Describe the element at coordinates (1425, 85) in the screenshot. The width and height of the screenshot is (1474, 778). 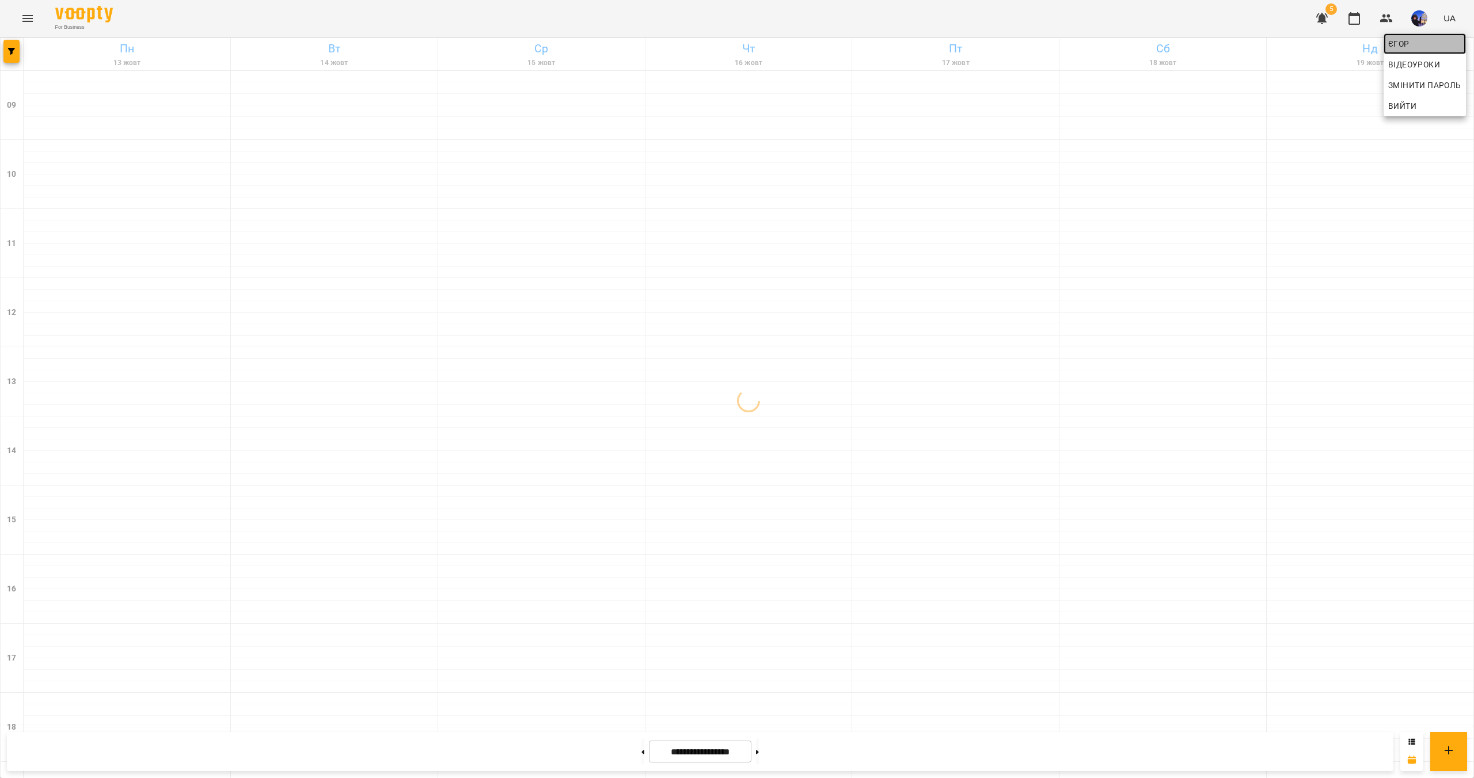
I see `span: Змінити пароль` at that location.